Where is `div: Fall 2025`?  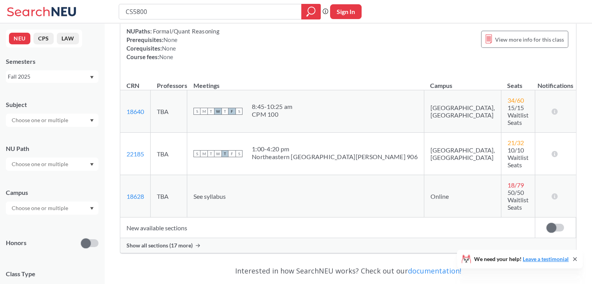
div: Fall 2025 is located at coordinates (48, 77).